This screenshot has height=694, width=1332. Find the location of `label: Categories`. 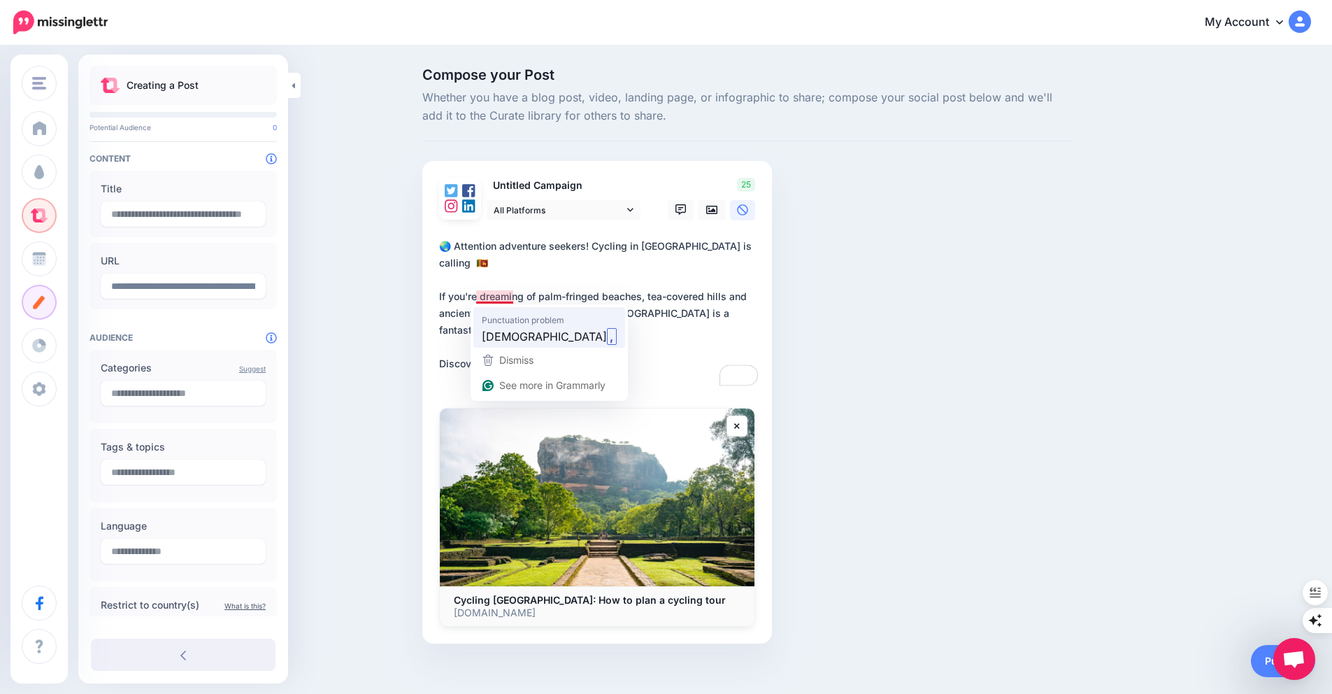

label: Categories is located at coordinates (183, 368).